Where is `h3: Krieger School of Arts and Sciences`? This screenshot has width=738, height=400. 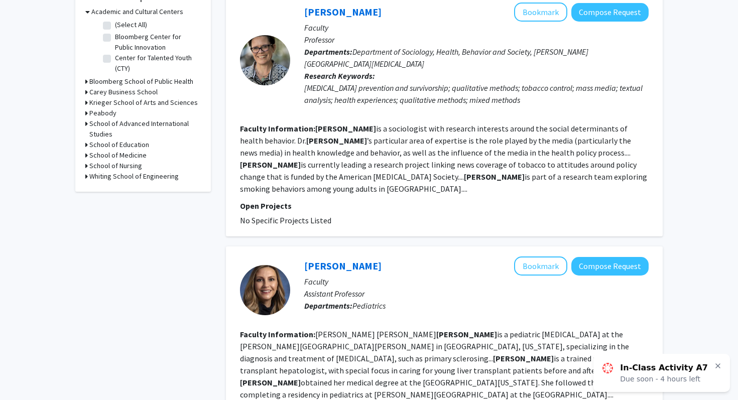
h3: Krieger School of Arts and Sciences is located at coordinates (144, 102).